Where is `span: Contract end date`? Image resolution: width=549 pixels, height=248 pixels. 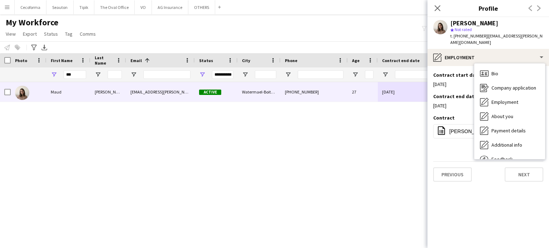
span: Contract end date is located at coordinates (401, 60).